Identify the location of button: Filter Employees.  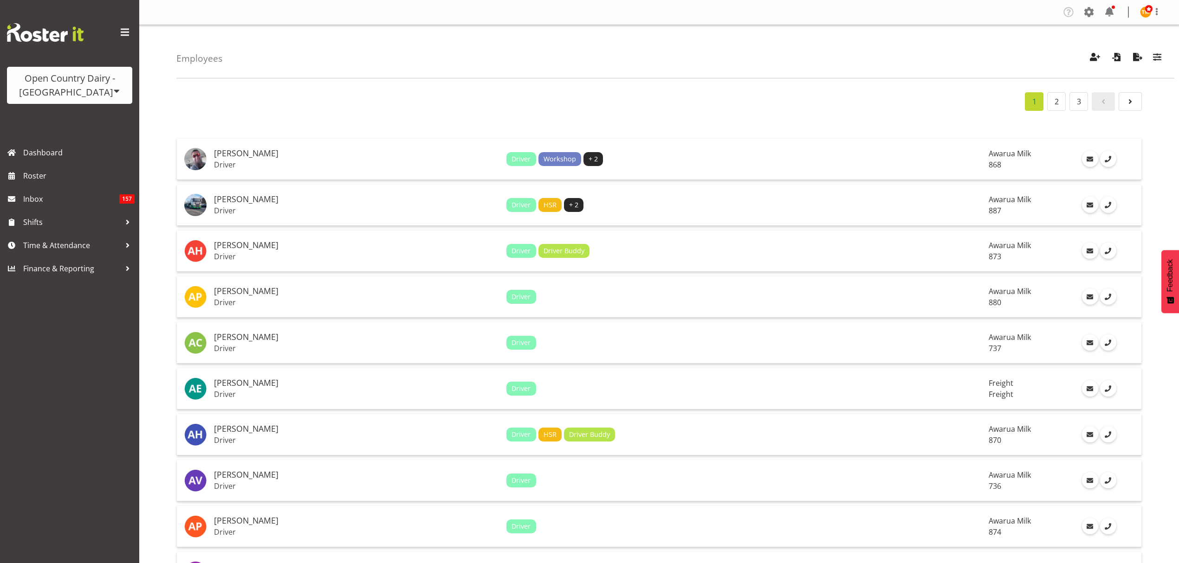
(1157, 58).